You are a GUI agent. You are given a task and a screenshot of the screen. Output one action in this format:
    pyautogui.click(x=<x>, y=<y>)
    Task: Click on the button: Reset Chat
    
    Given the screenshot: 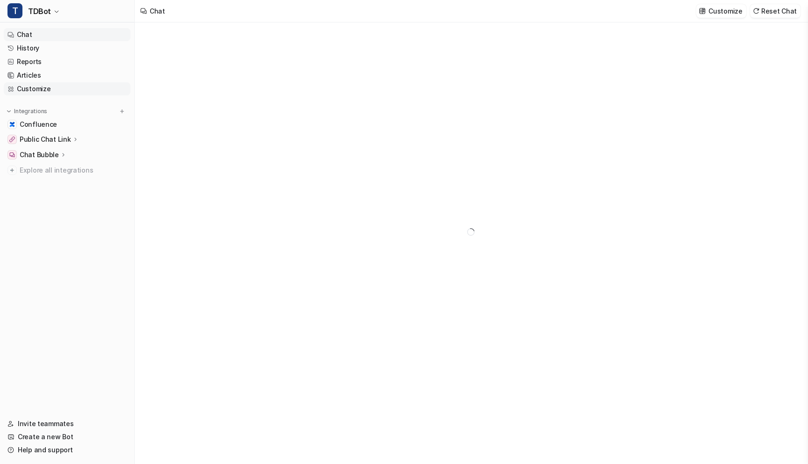 What is the action you would take?
    pyautogui.click(x=776, y=11)
    